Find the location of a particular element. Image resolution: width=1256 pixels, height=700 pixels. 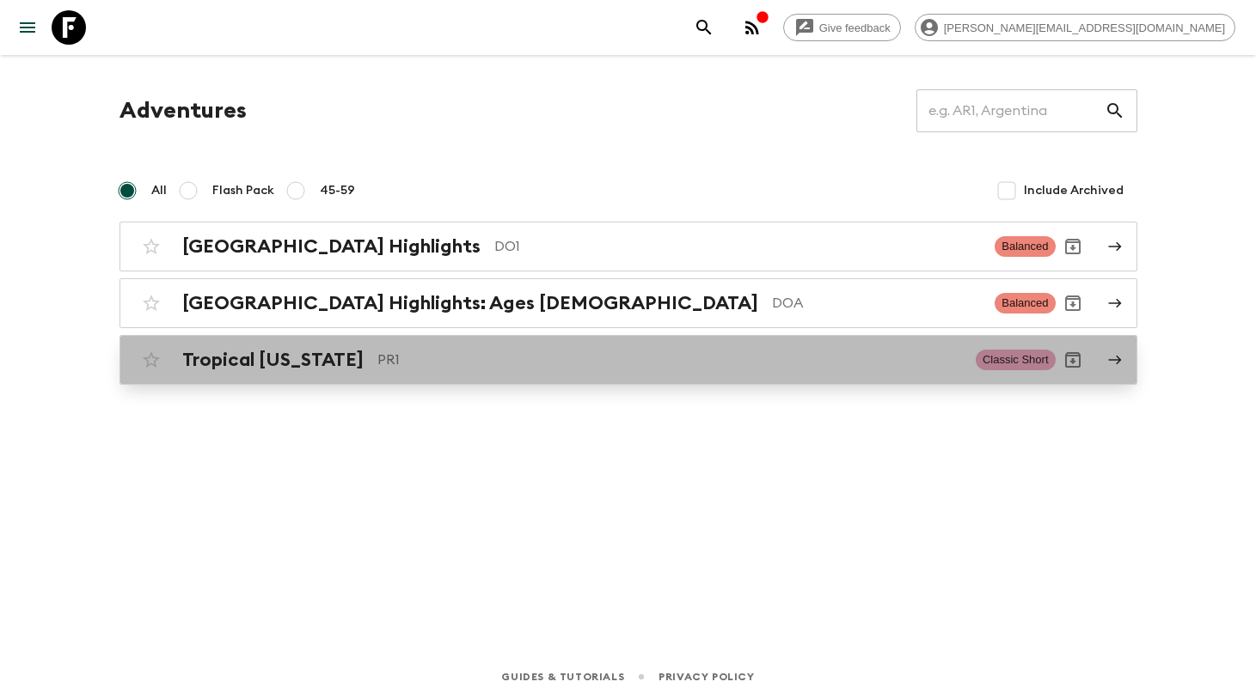

p: DOA is located at coordinates (877, 303).